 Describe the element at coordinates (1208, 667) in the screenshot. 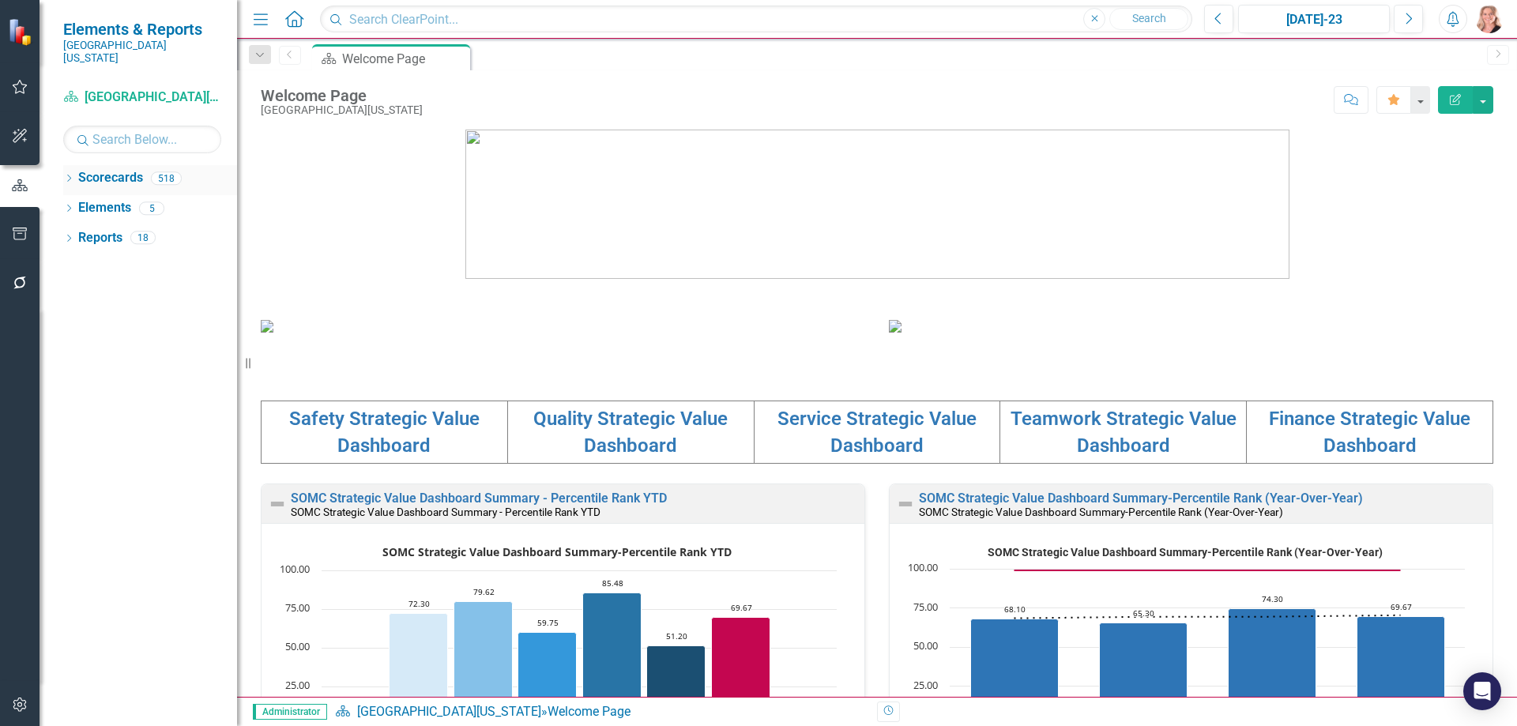

I see `g: Percentile Rank, series 1 of 3. Bar series with 4 bars.` at that location.